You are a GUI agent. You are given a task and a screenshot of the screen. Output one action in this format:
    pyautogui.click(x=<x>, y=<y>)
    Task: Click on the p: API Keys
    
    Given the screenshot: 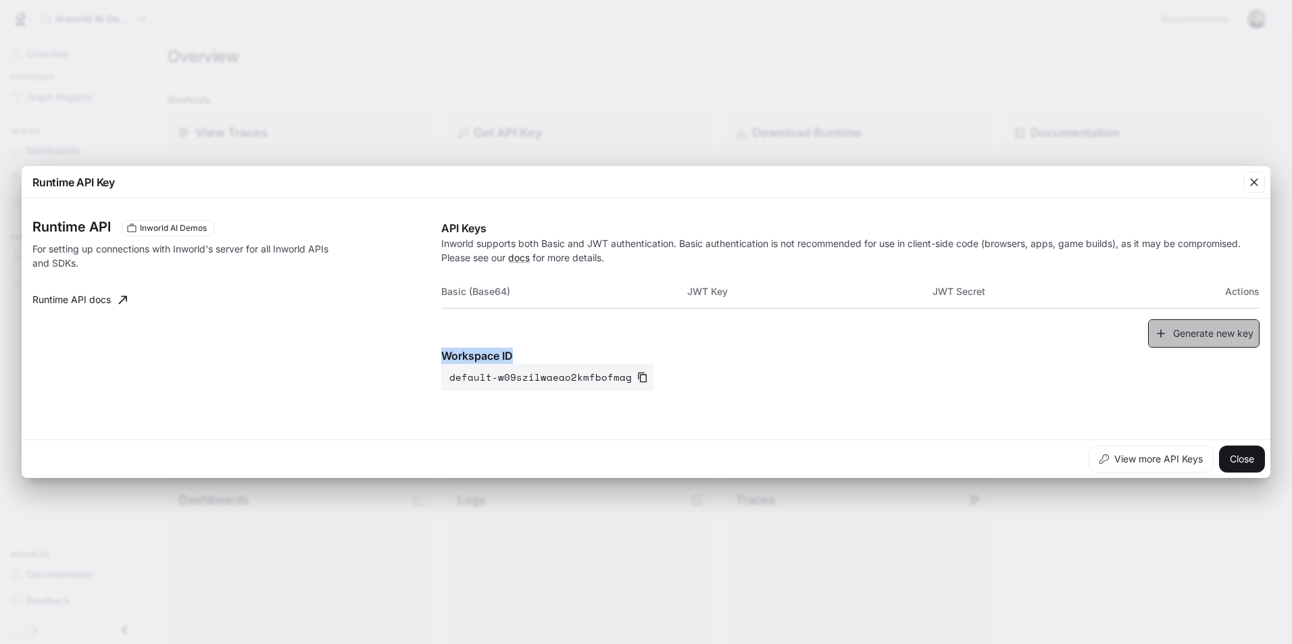 What is the action you would take?
    pyautogui.click(x=850, y=228)
    